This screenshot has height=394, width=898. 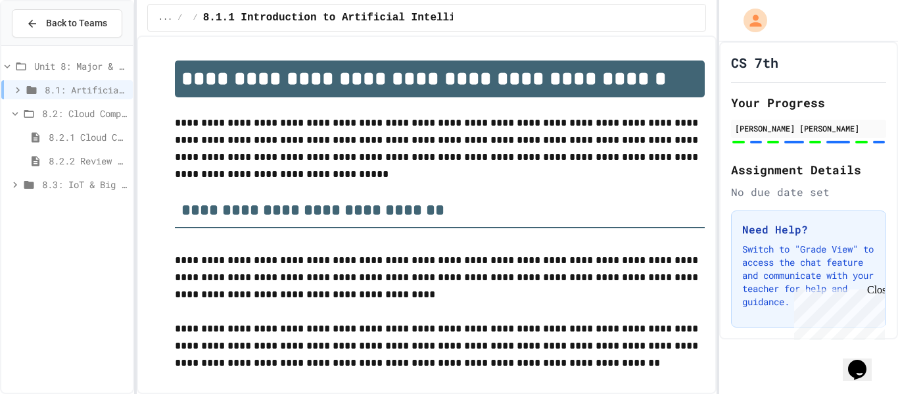 What do you see at coordinates (809, 230) in the screenshot?
I see `h3: Need Help?` at bounding box center [809, 230].